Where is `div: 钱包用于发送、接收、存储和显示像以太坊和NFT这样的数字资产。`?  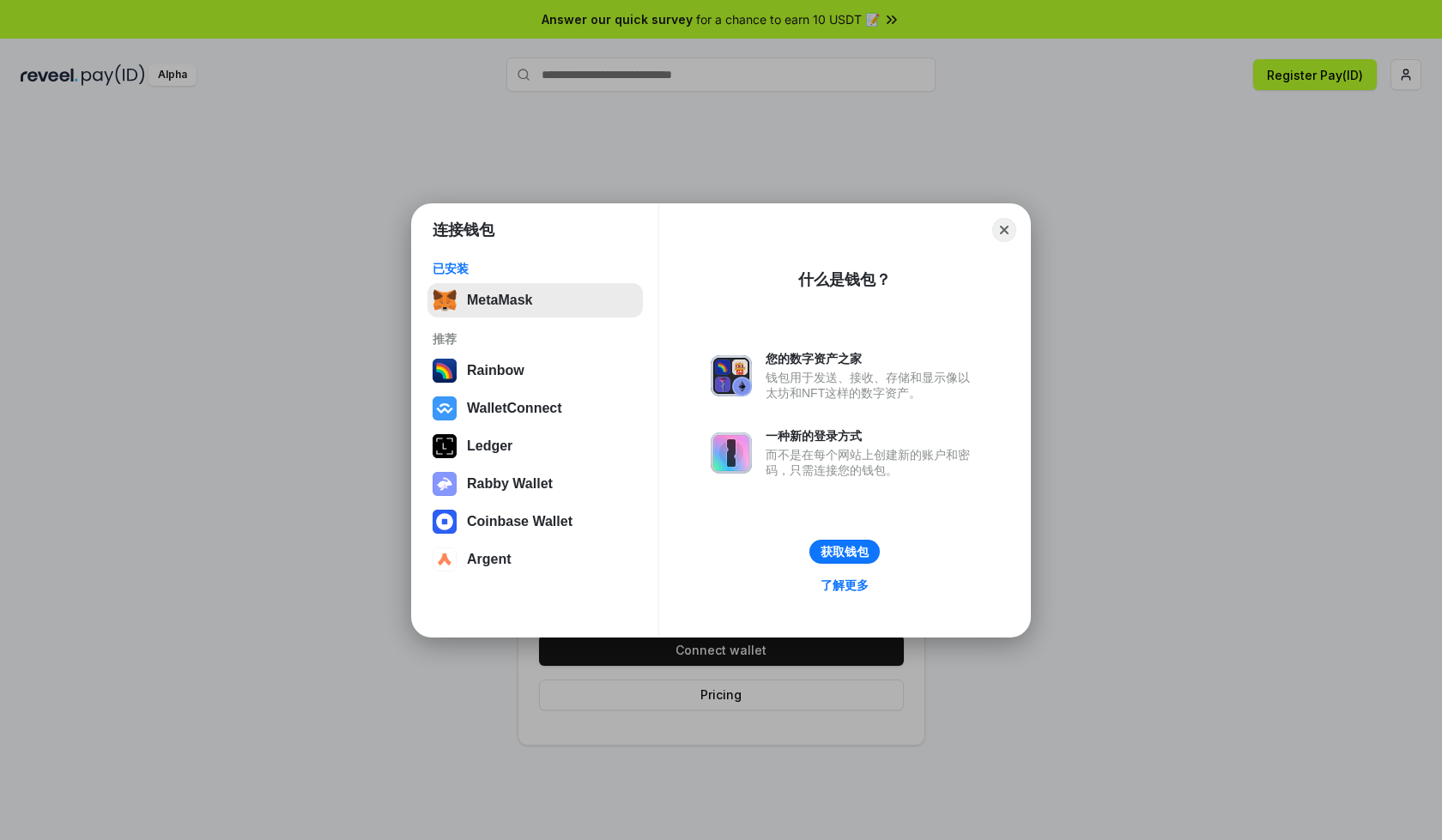
div: 钱包用于发送、接收、存储和显示像以太坊和NFT这样的数字资产。 is located at coordinates (872, 386).